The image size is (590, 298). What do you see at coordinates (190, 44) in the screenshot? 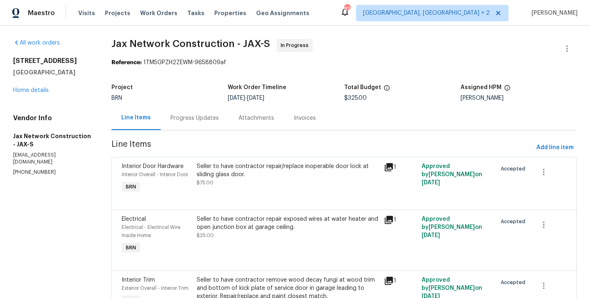
I see `span: Jax Network Construction - JAX-S` at bounding box center [190, 44].